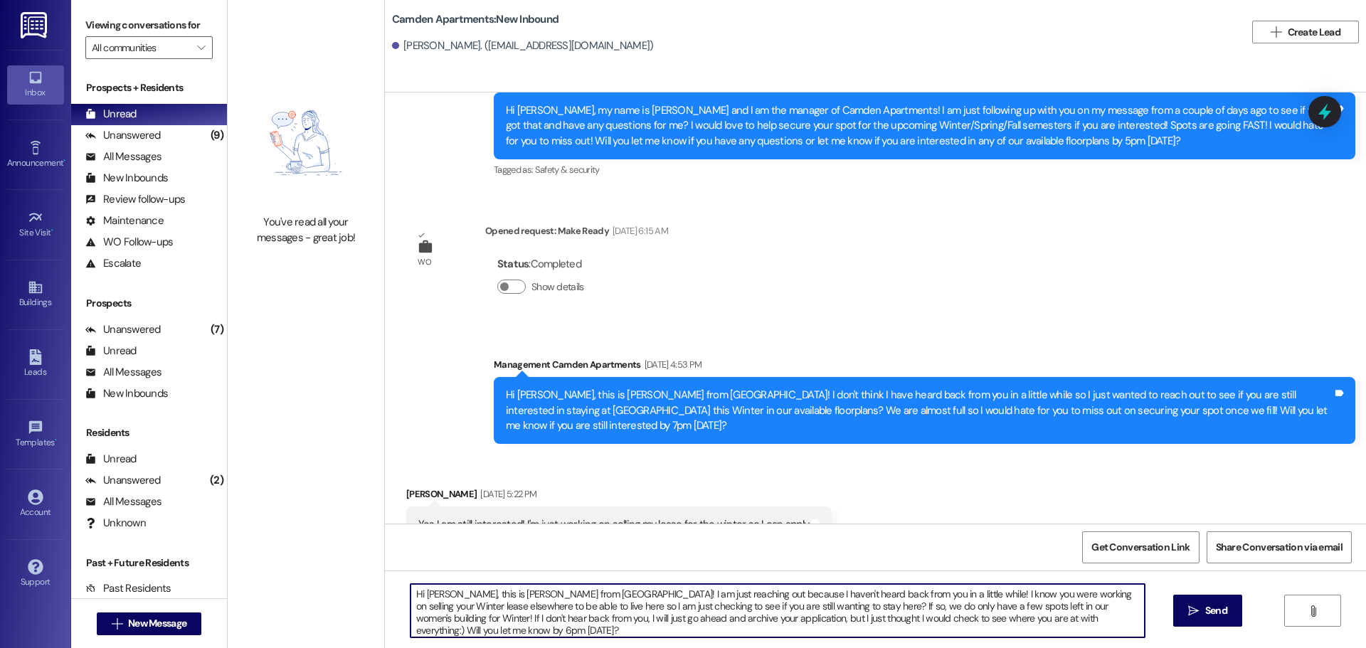 This screenshot has width=1366, height=648. Describe the element at coordinates (36, 85) in the screenshot. I see `a: Inbox` at that location.